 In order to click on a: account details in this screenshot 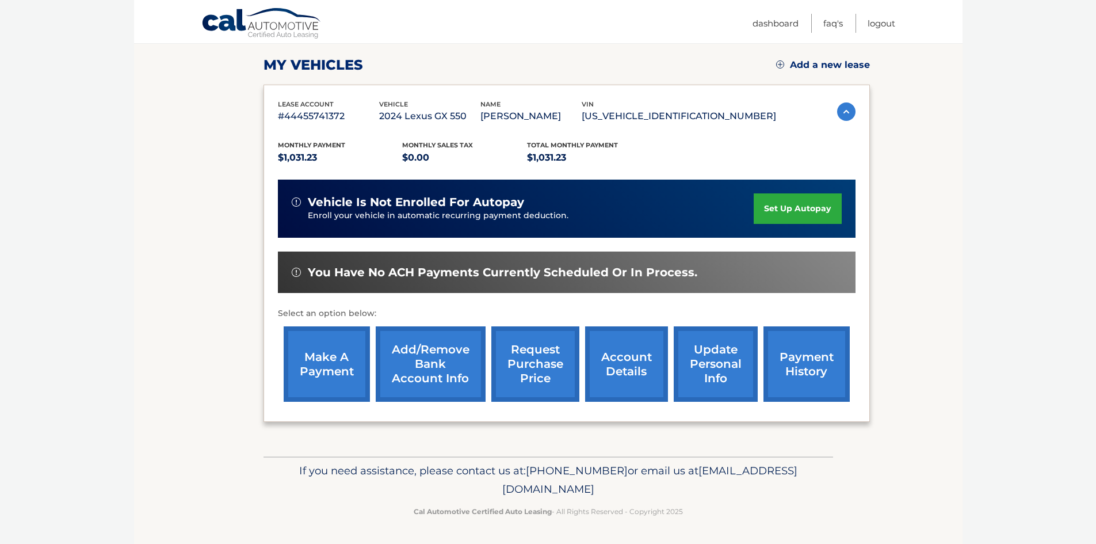, I will do `click(627, 364)`.